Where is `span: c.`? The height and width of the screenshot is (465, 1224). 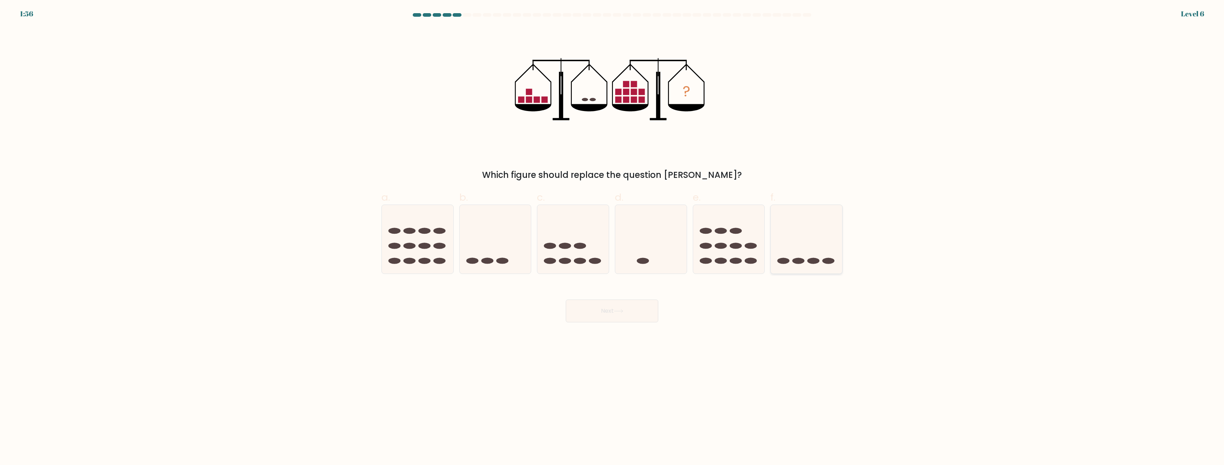 span: c. is located at coordinates (541, 197).